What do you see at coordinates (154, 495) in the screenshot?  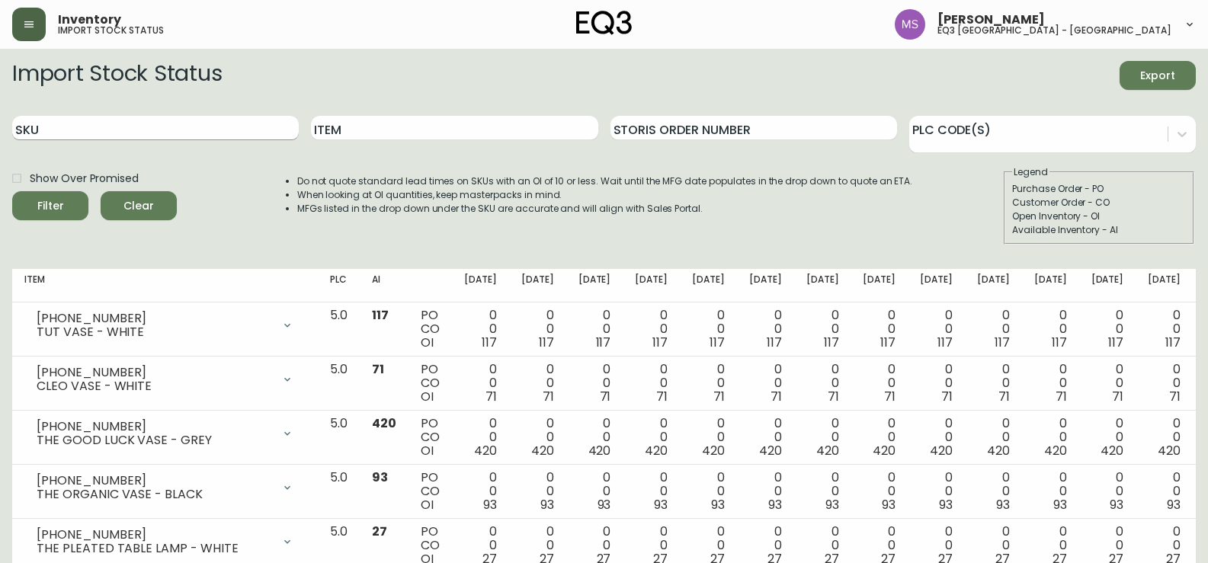 I see `div: THE ORGANIC VASE - BLACK` at bounding box center [154, 495].